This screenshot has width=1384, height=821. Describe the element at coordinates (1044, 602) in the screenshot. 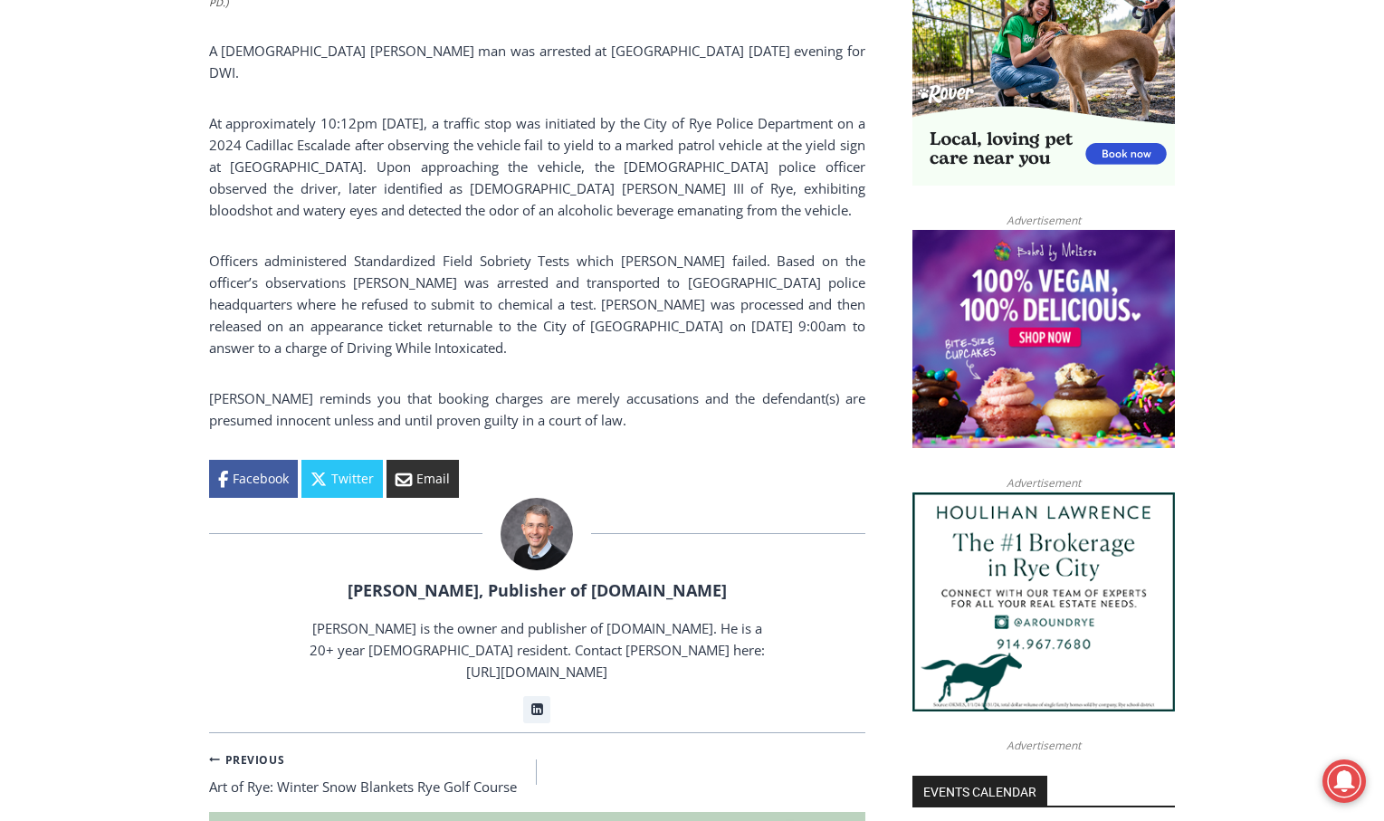

I see `img: Houlihan Lawrence The #1 Brokerage in Rye City` at that location.